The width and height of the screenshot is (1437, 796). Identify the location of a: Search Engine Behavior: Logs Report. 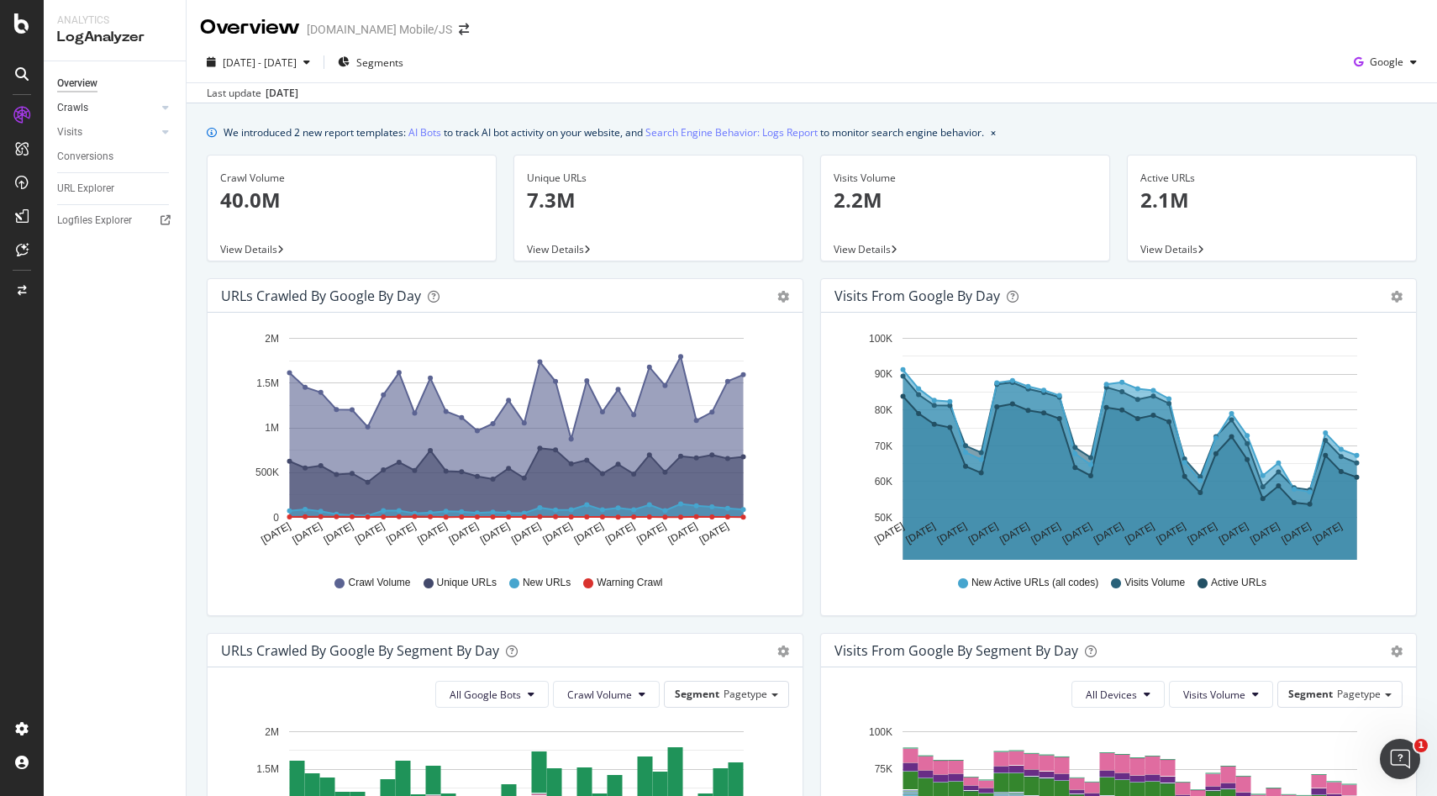
(731, 132).